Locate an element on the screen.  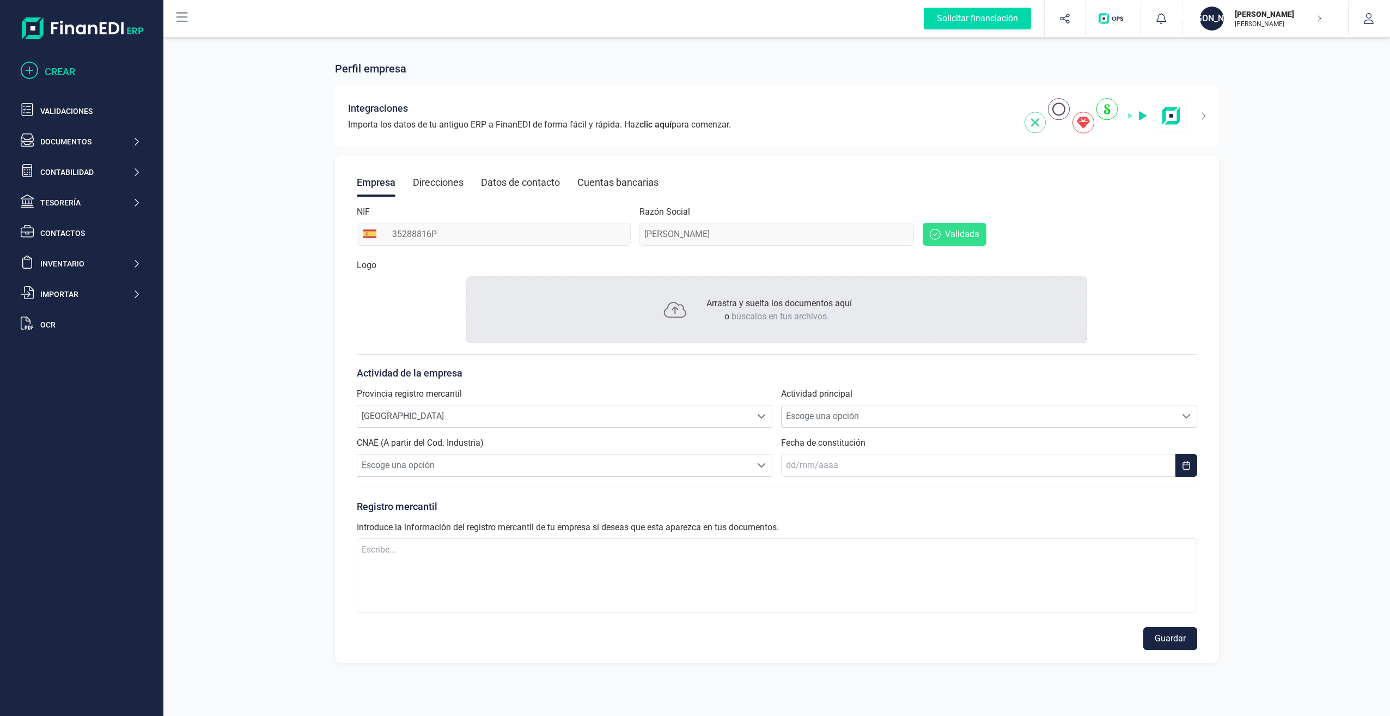
p: Registro mercantil is located at coordinates (777, 507).